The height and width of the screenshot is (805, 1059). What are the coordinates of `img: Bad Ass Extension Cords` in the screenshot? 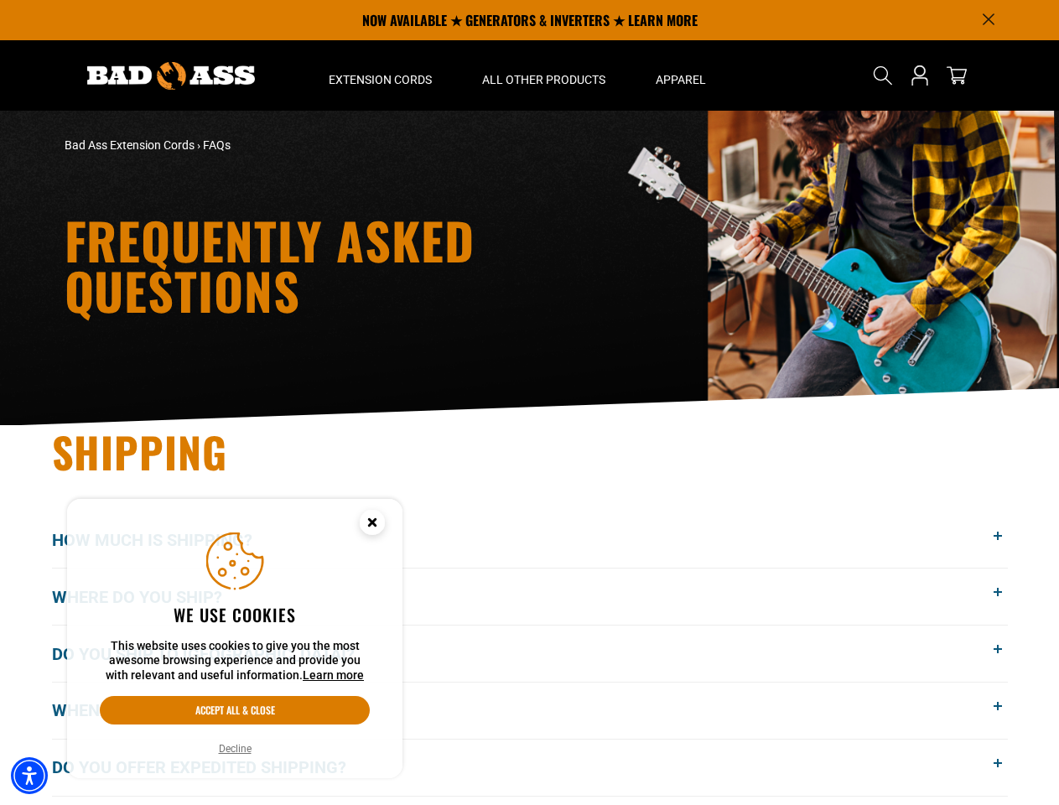 It's located at (171, 75).